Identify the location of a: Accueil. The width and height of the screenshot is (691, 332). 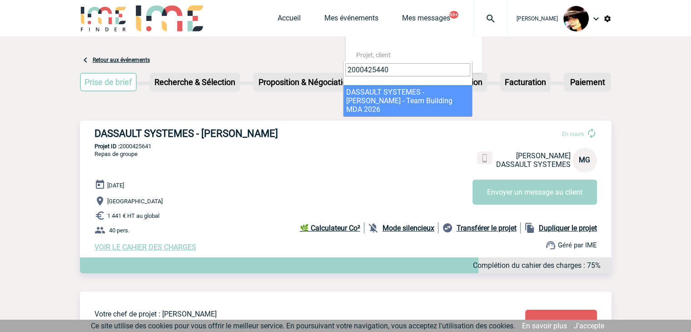
(289, 20).